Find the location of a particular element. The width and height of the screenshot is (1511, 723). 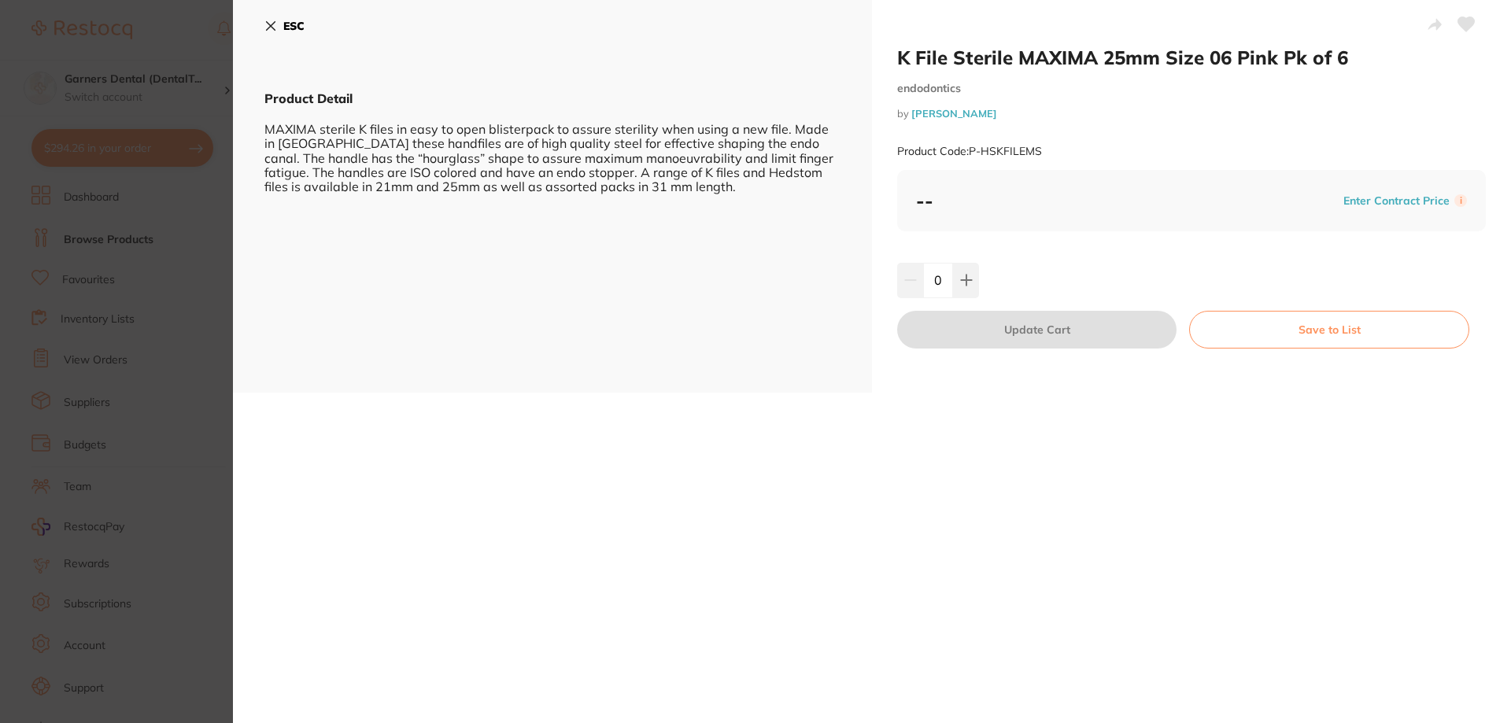

button: Enter Contract Price is located at coordinates (1396, 201).